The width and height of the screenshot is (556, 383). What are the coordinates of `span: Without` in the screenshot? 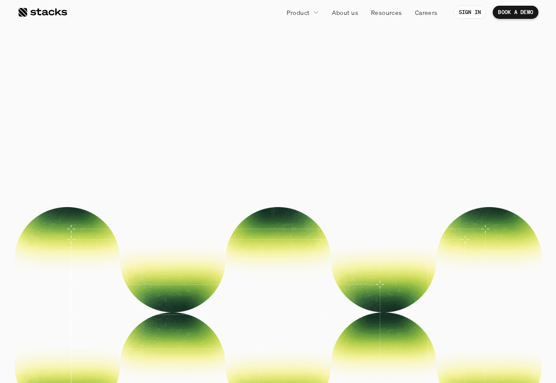 It's located at (188, 135).